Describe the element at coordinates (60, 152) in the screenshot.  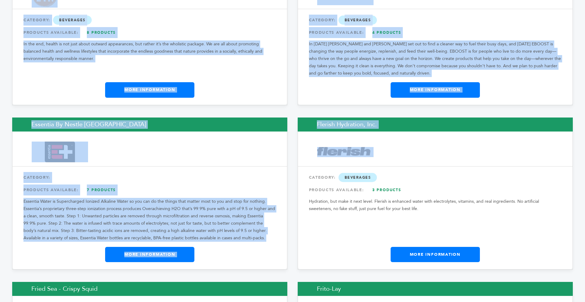
I see `img: Essentia by Nestle USA` at that location.